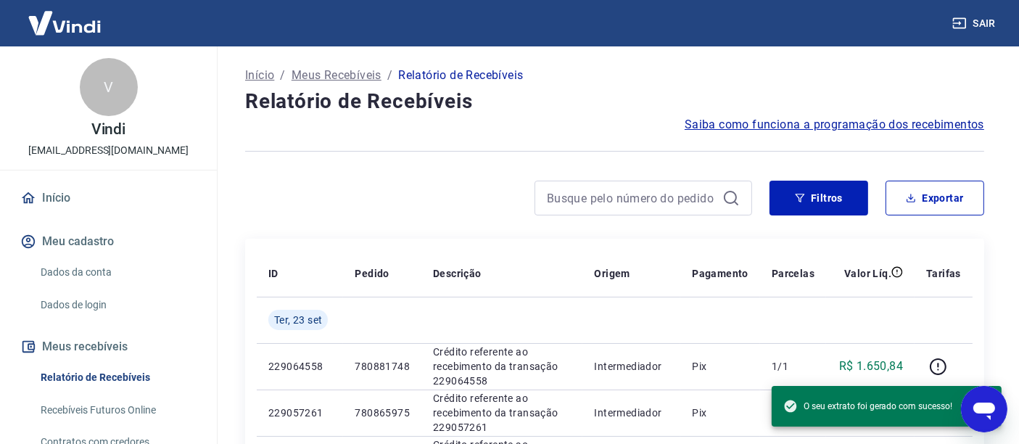 This screenshot has width=1019, height=444. What do you see at coordinates (867, 273) in the screenshot?
I see `p: Valor Líq.` at bounding box center [867, 273].